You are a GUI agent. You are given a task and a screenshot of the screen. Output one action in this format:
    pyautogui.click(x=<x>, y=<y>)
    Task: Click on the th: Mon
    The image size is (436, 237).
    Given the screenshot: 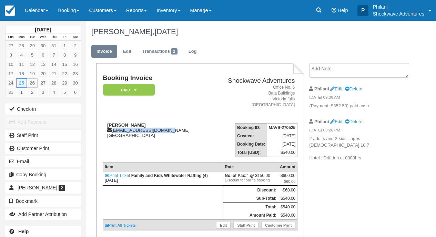 What is the action you would take?
    pyautogui.click(x=21, y=37)
    